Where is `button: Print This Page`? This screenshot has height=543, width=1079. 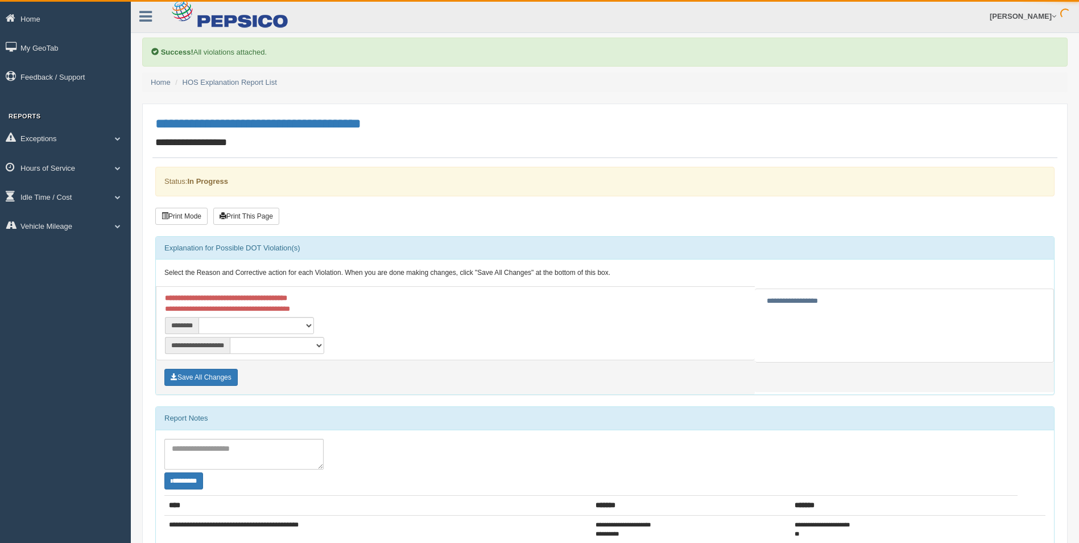 button: Print This Page is located at coordinates (246, 216).